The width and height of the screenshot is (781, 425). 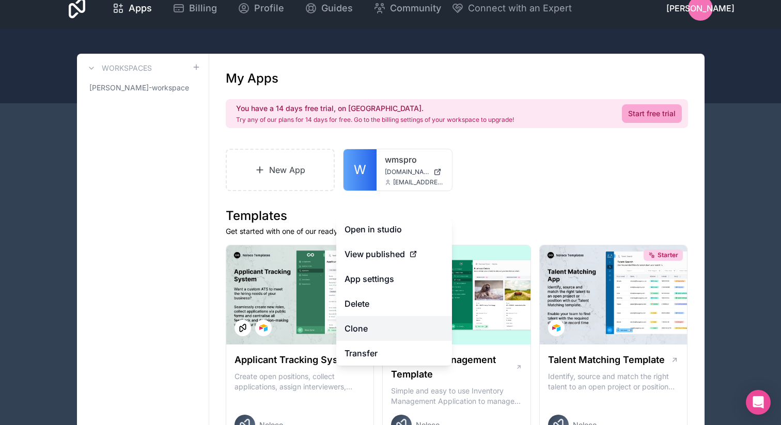 What do you see at coordinates (519, 8) in the screenshot?
I see `span: Connect with an Expert` at bounding box center [519, 8].